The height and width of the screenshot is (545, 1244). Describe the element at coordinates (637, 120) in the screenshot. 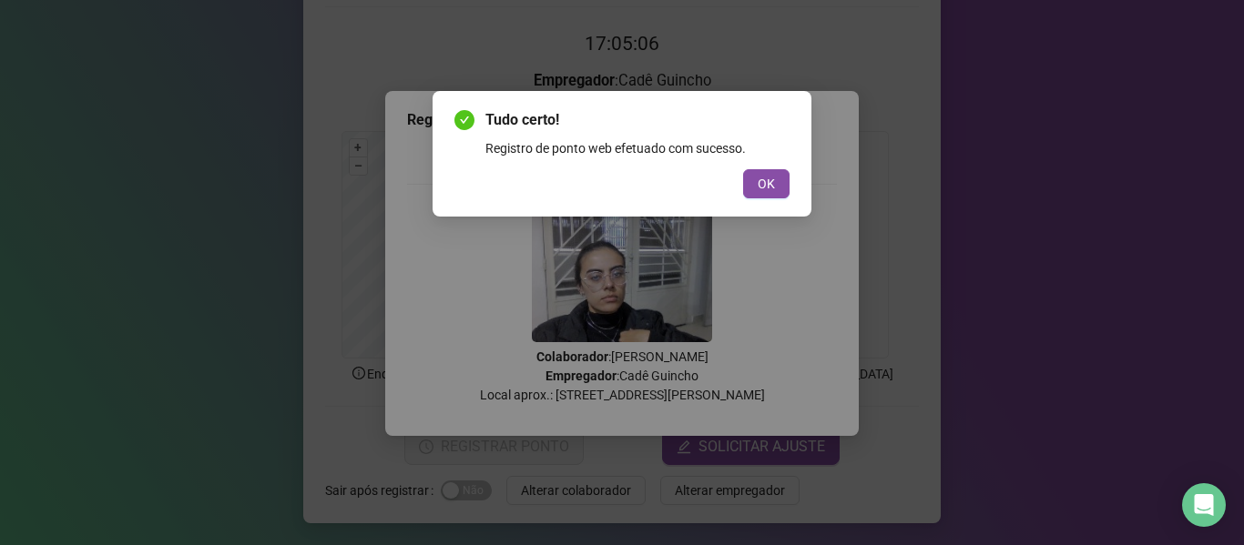

I see `span: Tudo certo!` at that location.